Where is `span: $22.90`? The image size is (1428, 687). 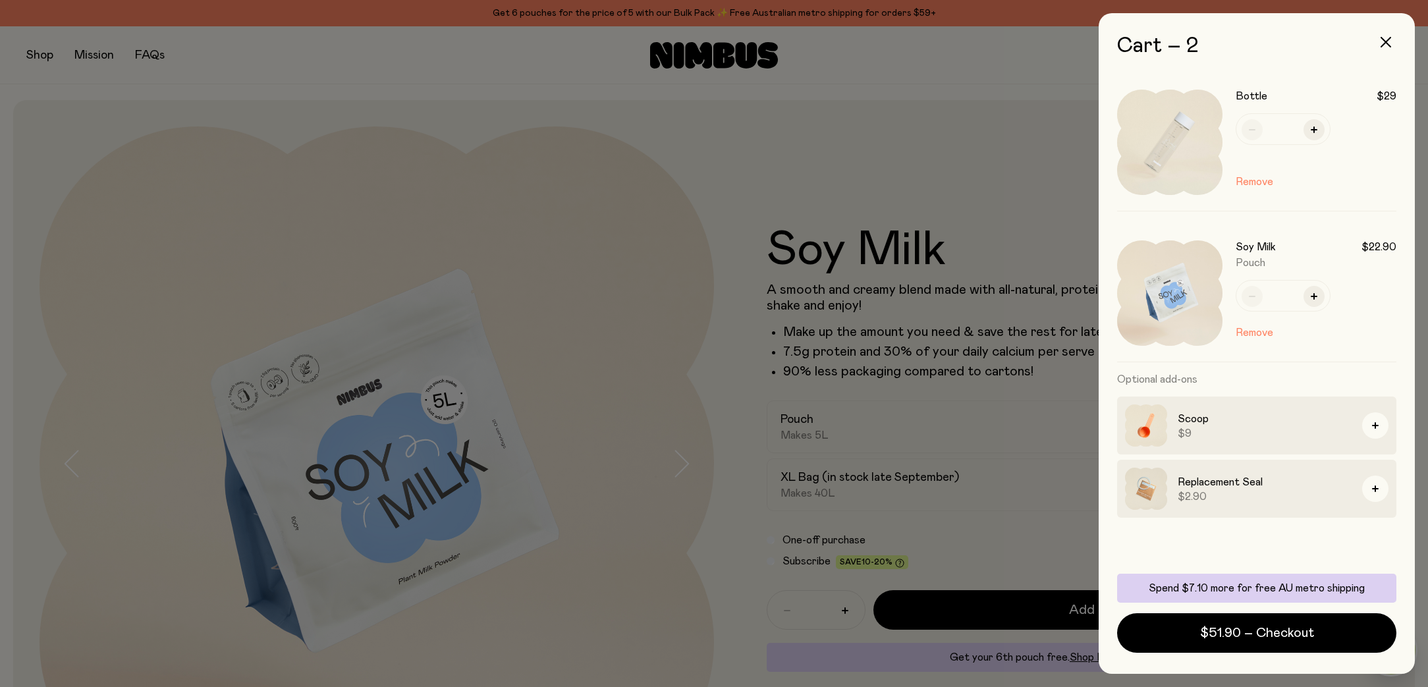
span: $22.90 is located at coordinates (1379, 247).